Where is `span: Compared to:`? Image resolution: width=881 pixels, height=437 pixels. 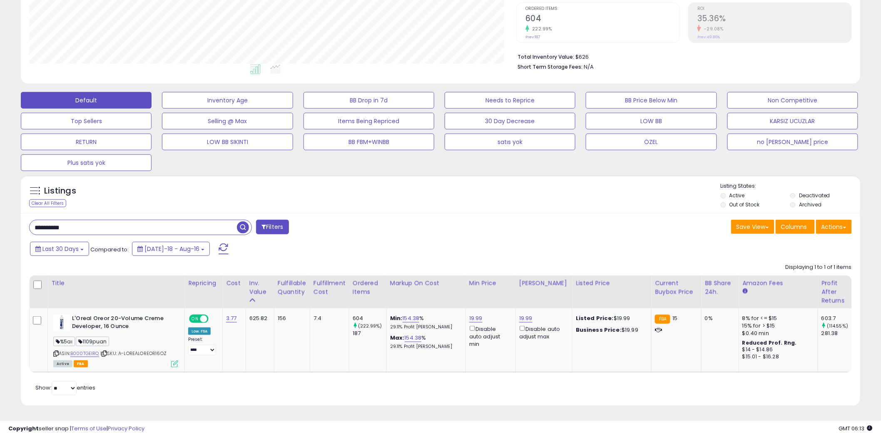 span: Compared to: is located at coordinates (110, 250).